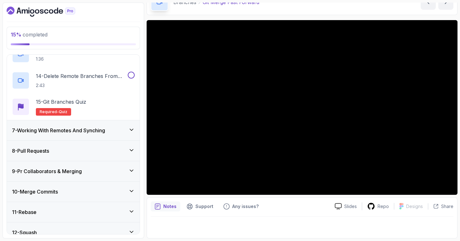 The image size is (460, 241). Describe the element at coordinates (73, 192) in the screenshot. I see `button: 10-Merge Commits` at that location.